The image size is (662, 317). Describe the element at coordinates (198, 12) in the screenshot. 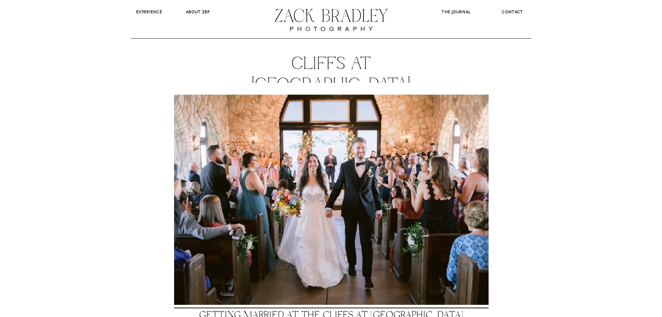

I see `b: About ZBP` at that location.